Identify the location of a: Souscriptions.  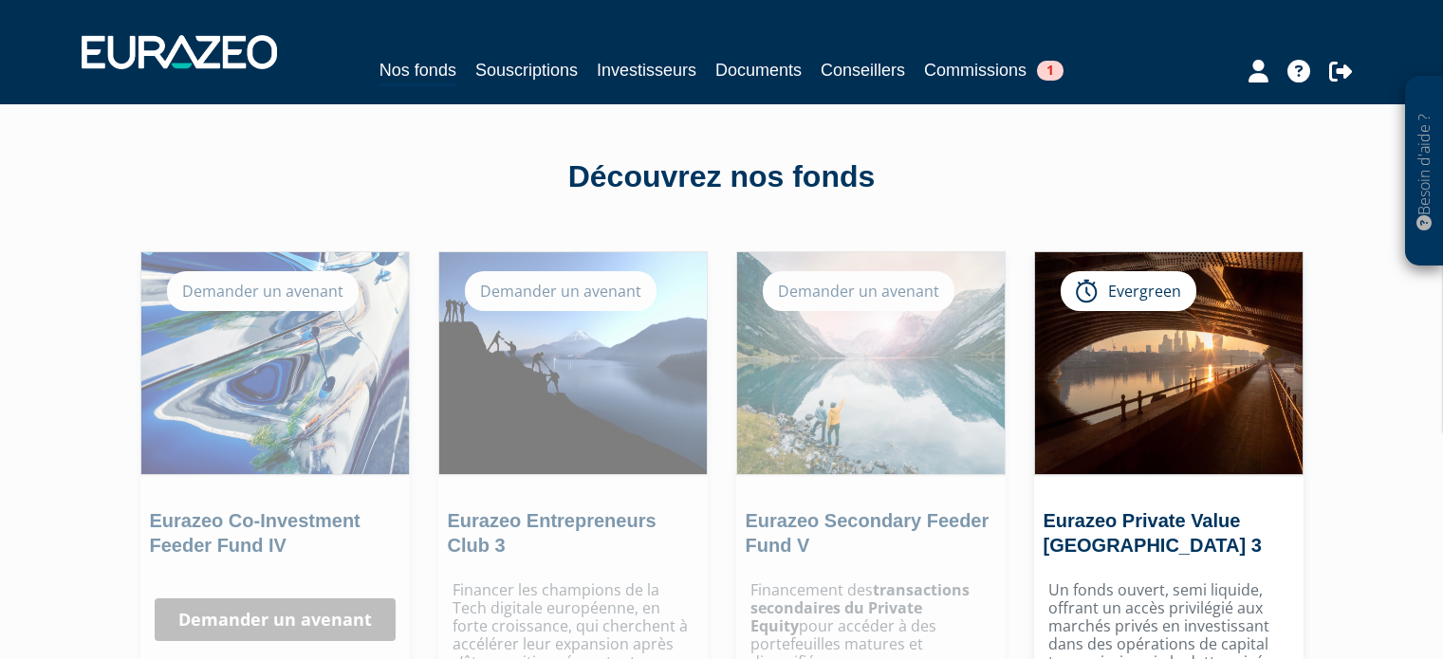
(527, 70).